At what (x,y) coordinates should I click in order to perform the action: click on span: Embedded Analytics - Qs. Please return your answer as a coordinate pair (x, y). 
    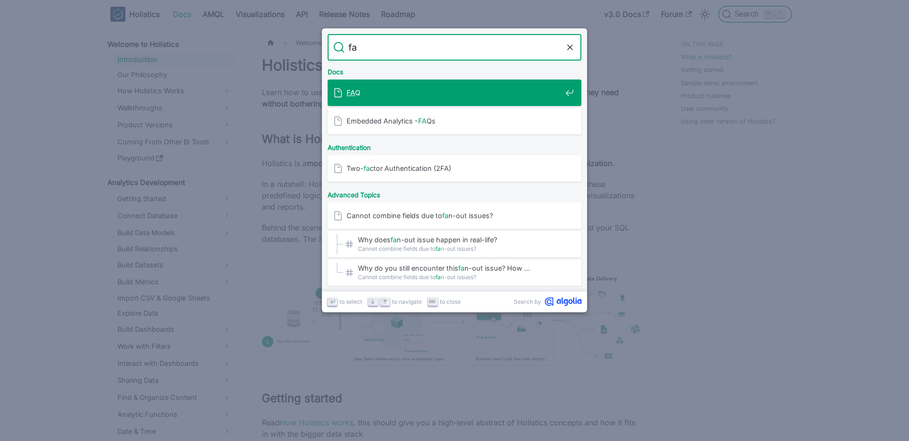
    Looking at the image, I should click on (454, 121).